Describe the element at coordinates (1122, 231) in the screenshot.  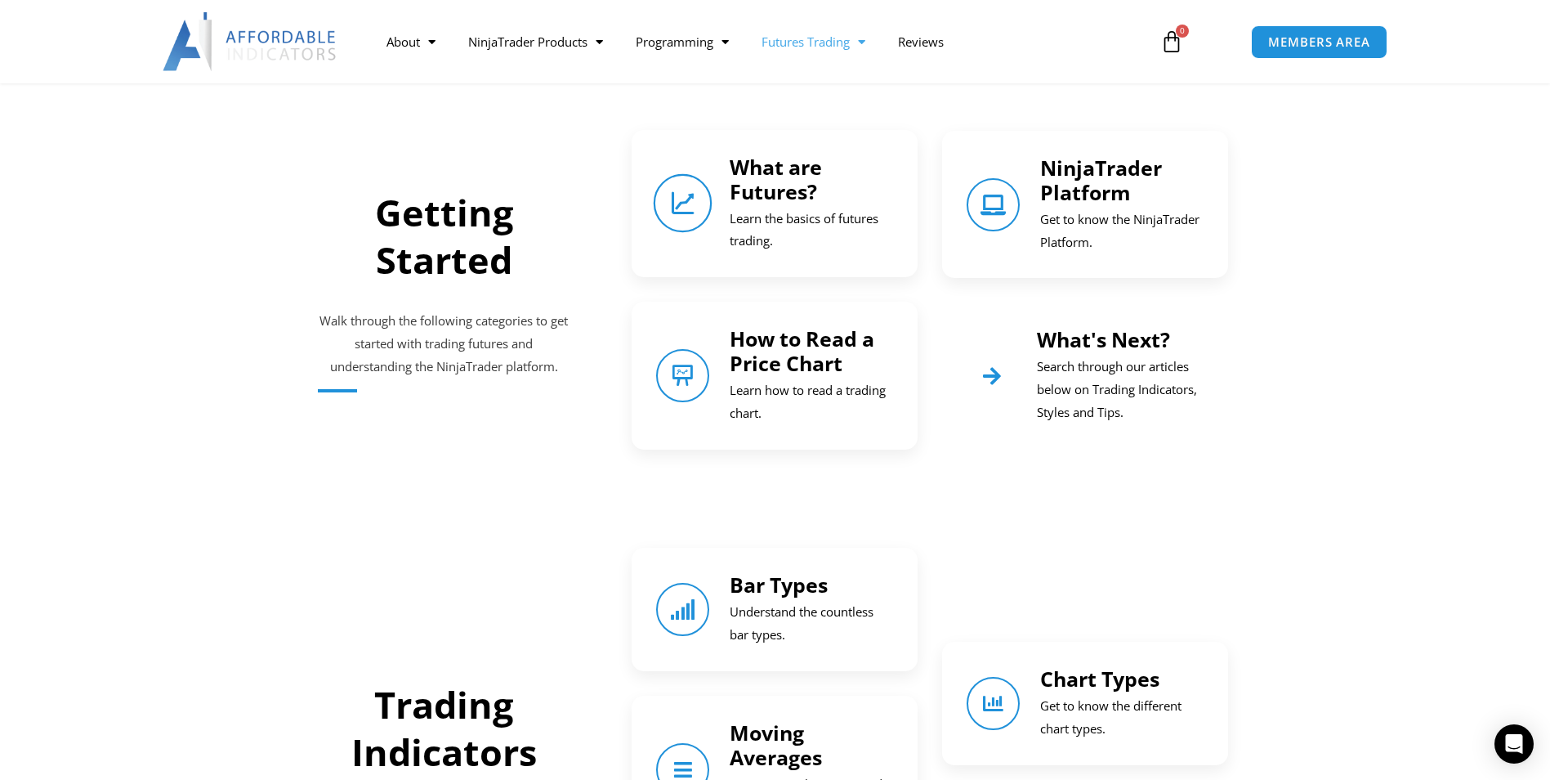
I see `p: Get to know the NinjaTrader Platform.` at that location.